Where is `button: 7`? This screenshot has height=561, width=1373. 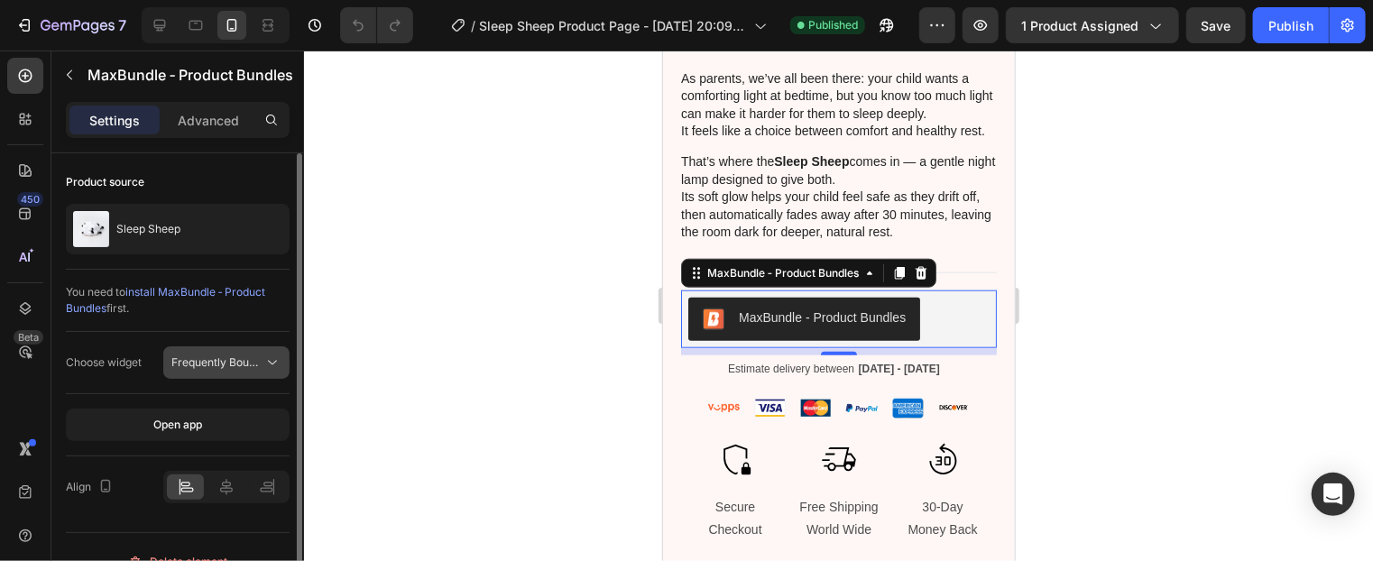
button: 7 is located at coordinates (70, 25).